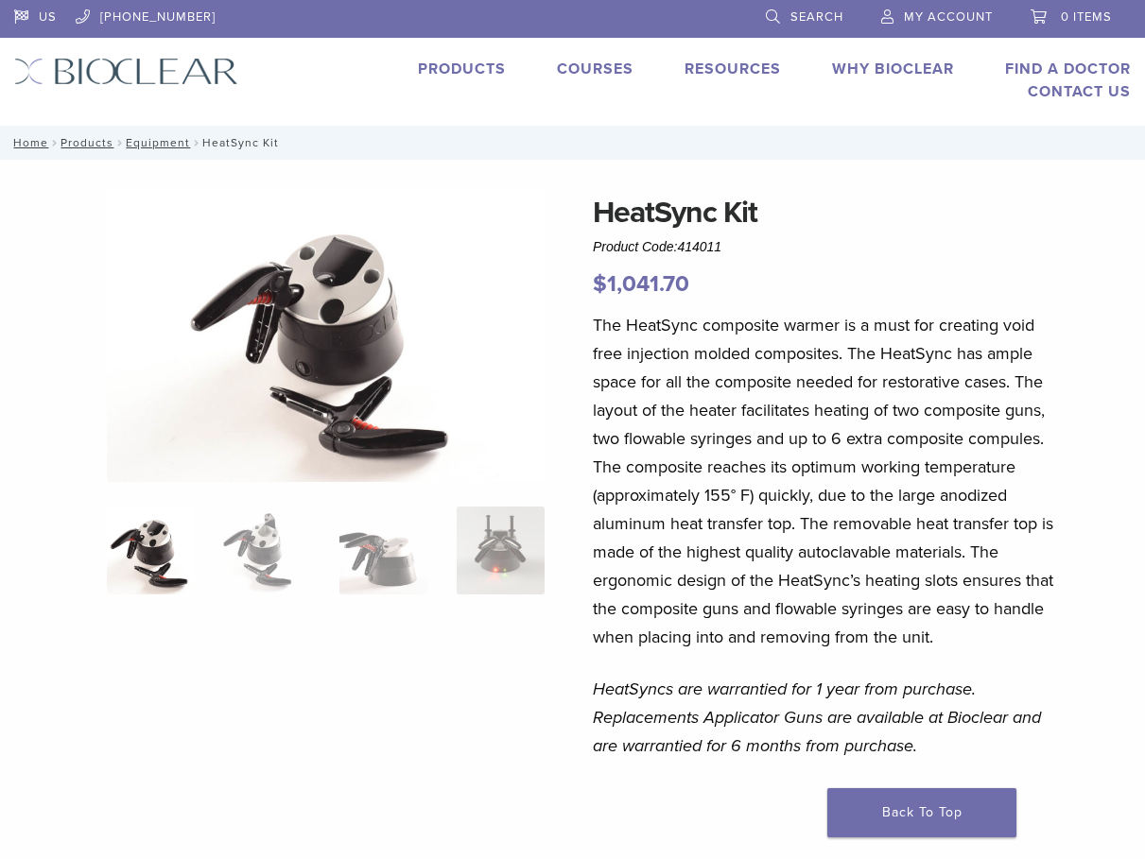 This screenshot has height=859, width=1145. What do you see at coordinates (1086, 17) in the screenshot?
I see `span: 0 items` at bounding box center [1086, 17].